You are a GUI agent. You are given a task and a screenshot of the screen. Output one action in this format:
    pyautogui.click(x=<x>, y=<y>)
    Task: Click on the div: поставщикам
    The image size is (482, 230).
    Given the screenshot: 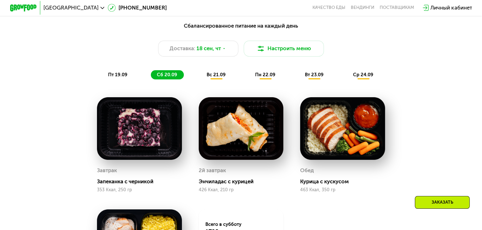 What is the action you would take?
    pyautogui.click(x=397, y=8)
    